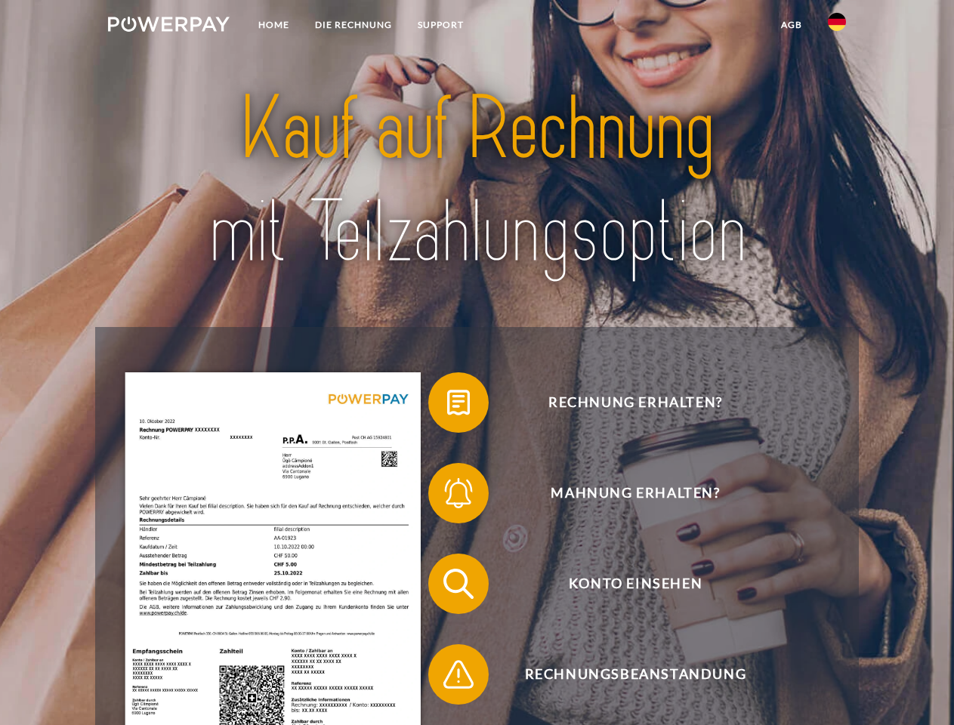  I want to click on a: Rechnungsbeanstandung, so click(625, 675).